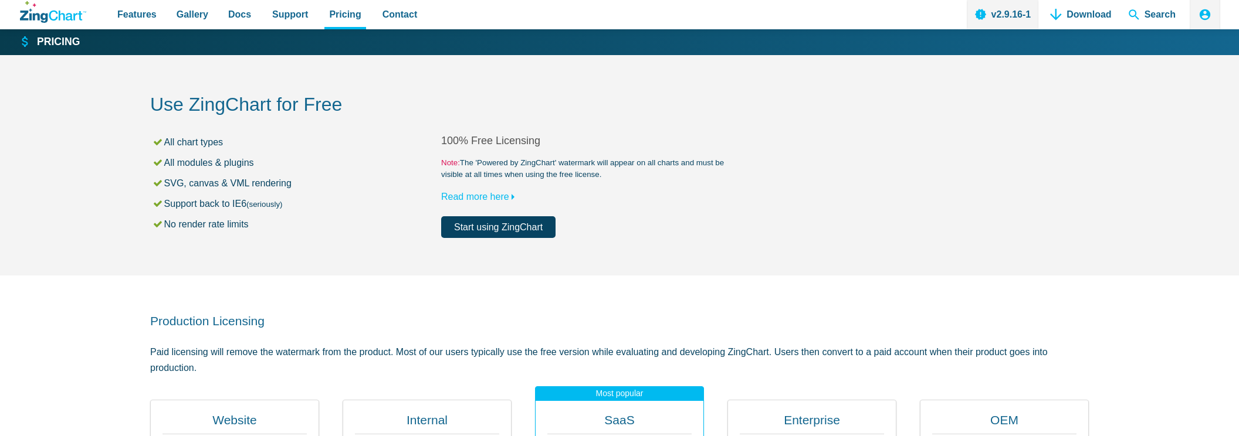 This screenshot has height=436, width=1239. What do you see at coordinates (620, 424) in the screenshot?
I see `h2: SaaS` at bounding box center [620, 424].